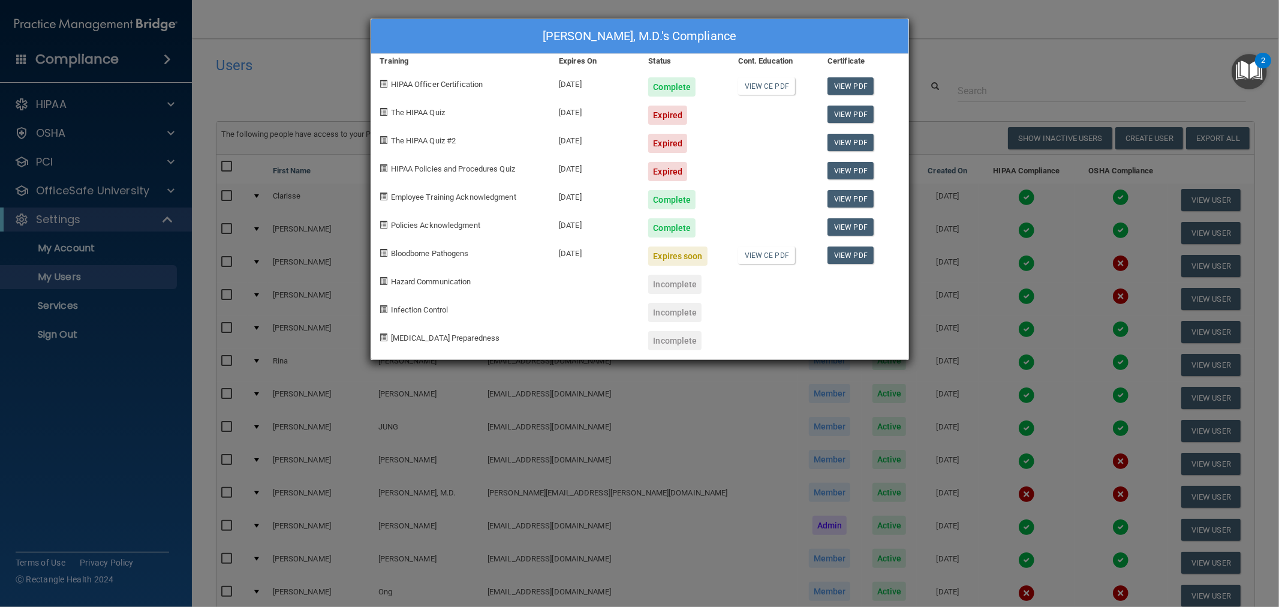  What do you see at coordinates (423, 140) in the screenshot?
I see `span: The HIPAA Quiz #2` at bounding box center [423, 140].